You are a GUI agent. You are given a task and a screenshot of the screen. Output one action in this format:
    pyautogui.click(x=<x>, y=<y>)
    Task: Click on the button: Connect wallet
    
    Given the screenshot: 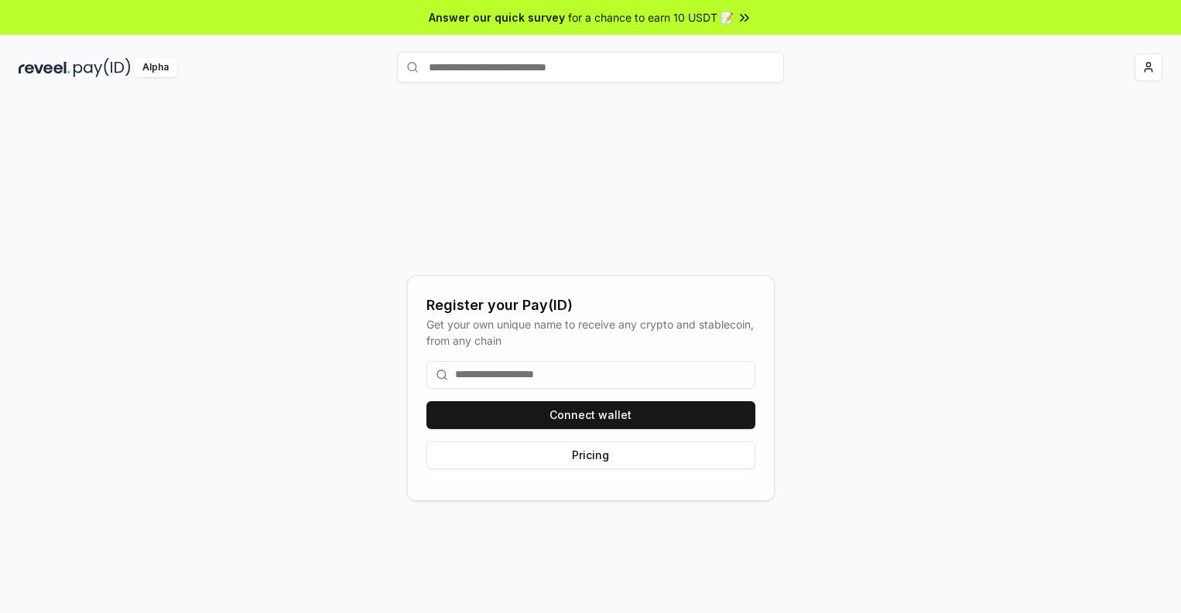 What is the action you would take?
    pyautogui.click(x=590, y=415)
    